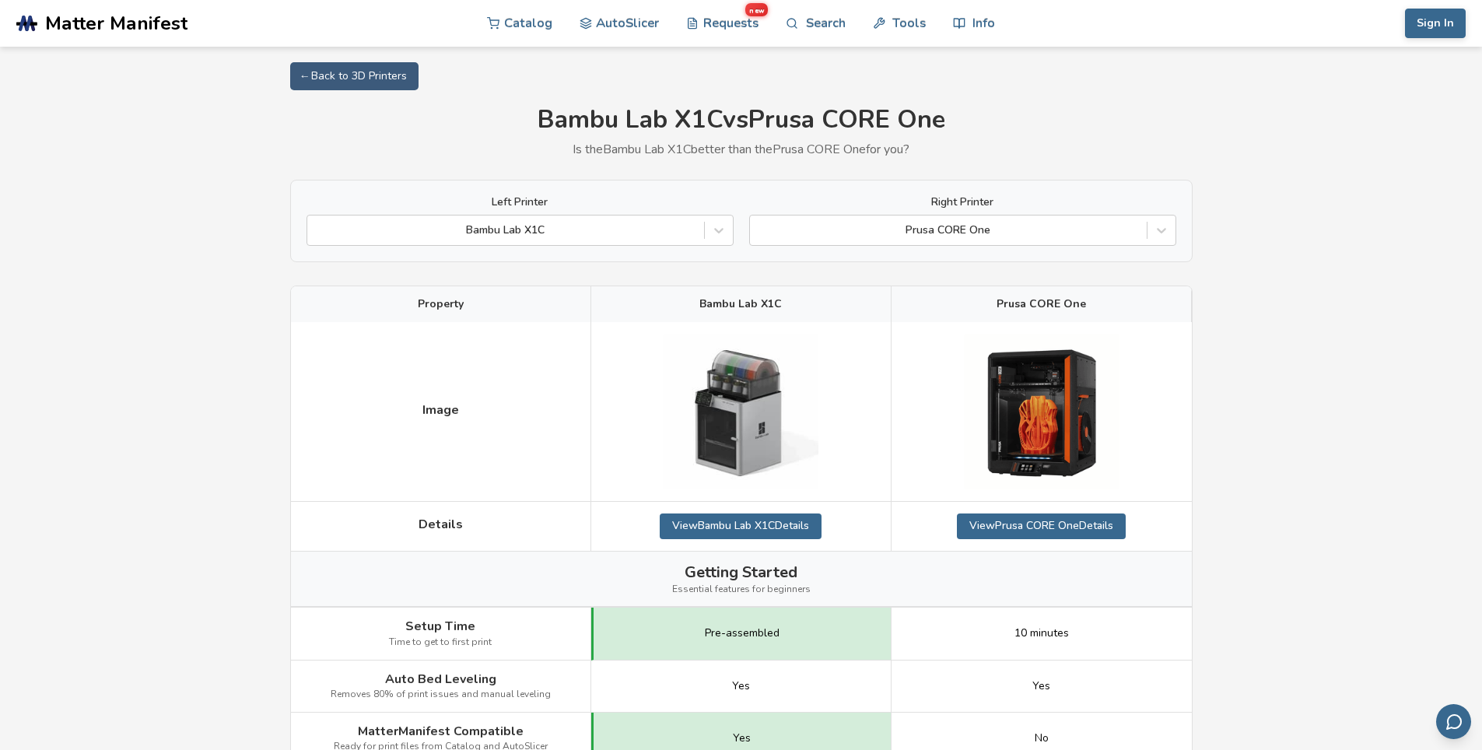  Describe the element at coordinates (440, 626) in the screenshot. I see `span: Setup Time` at that location.